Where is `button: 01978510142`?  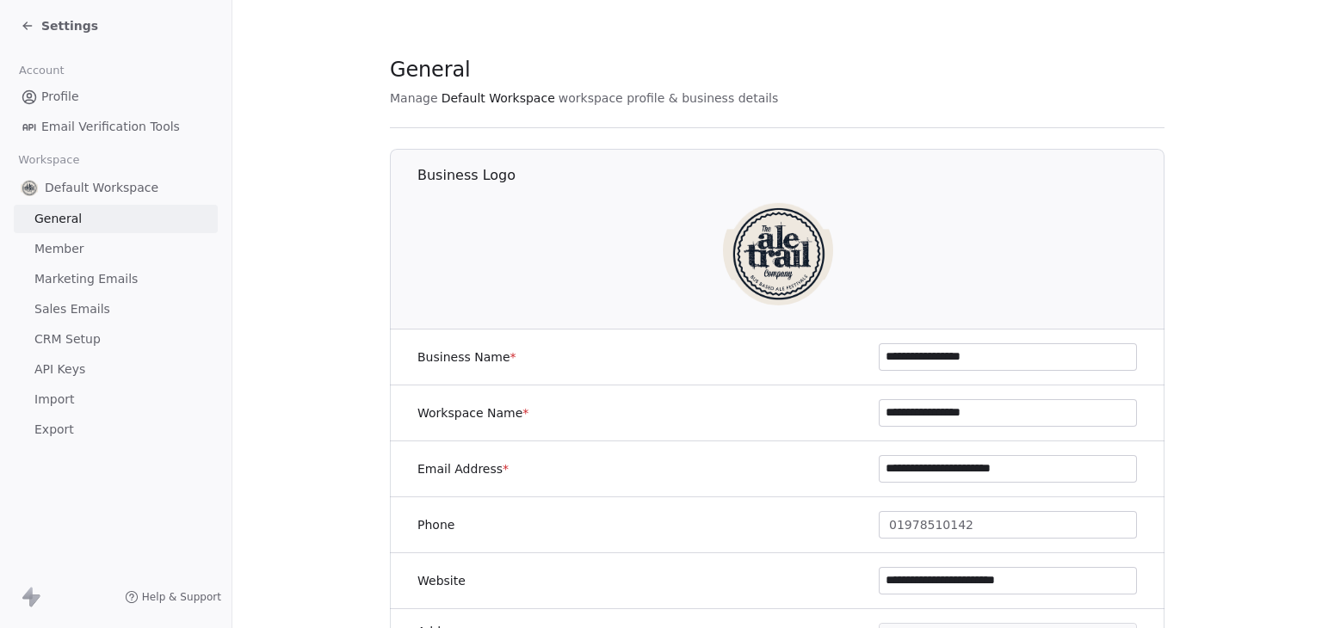
button: 01978510142 is located at coordinates (1008, 525).